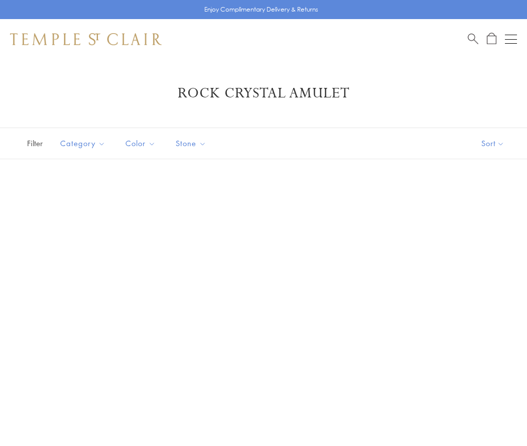 This screenshot has height=446, width=527. Describe the element at coordinates (261, 10) in the screenshot. I see `p: Enjoy Complimentary Delivery & Returns` at that location.